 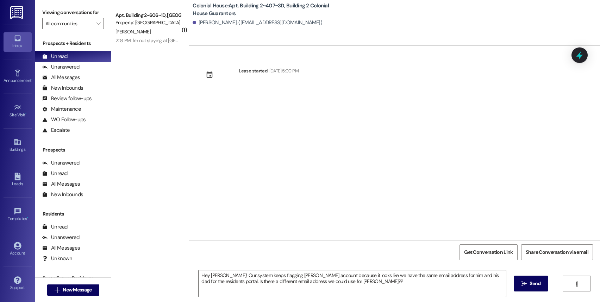 What do you see at coordinates (64, 120) in the screenshot?
I see `div: WO Follow-ups` at bounding box center [64, 120].